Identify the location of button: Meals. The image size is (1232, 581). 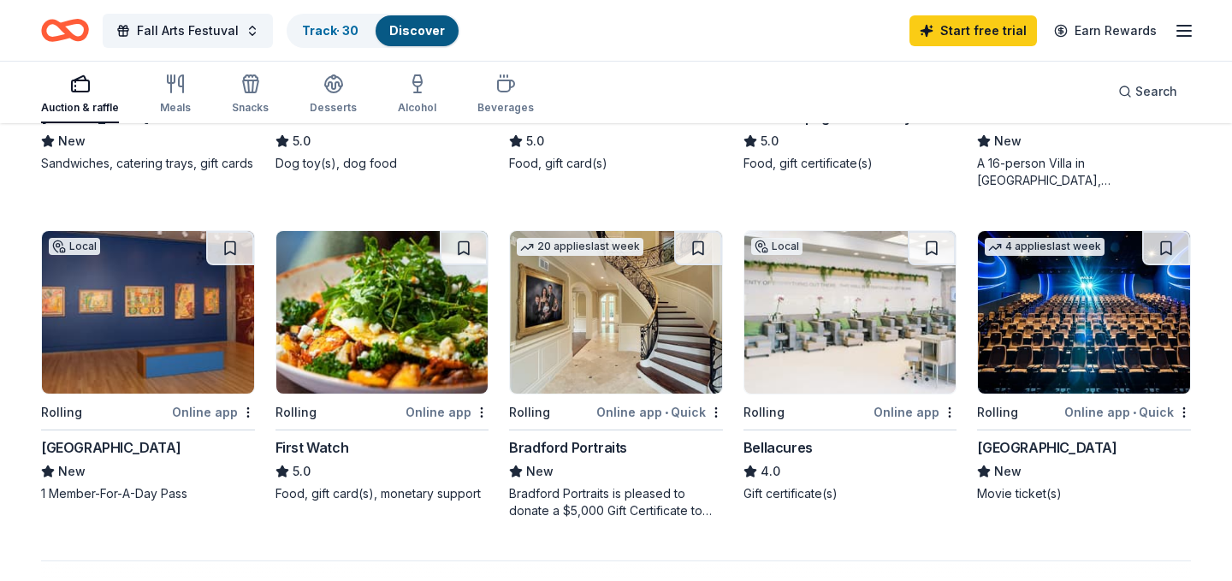
(175, 95).